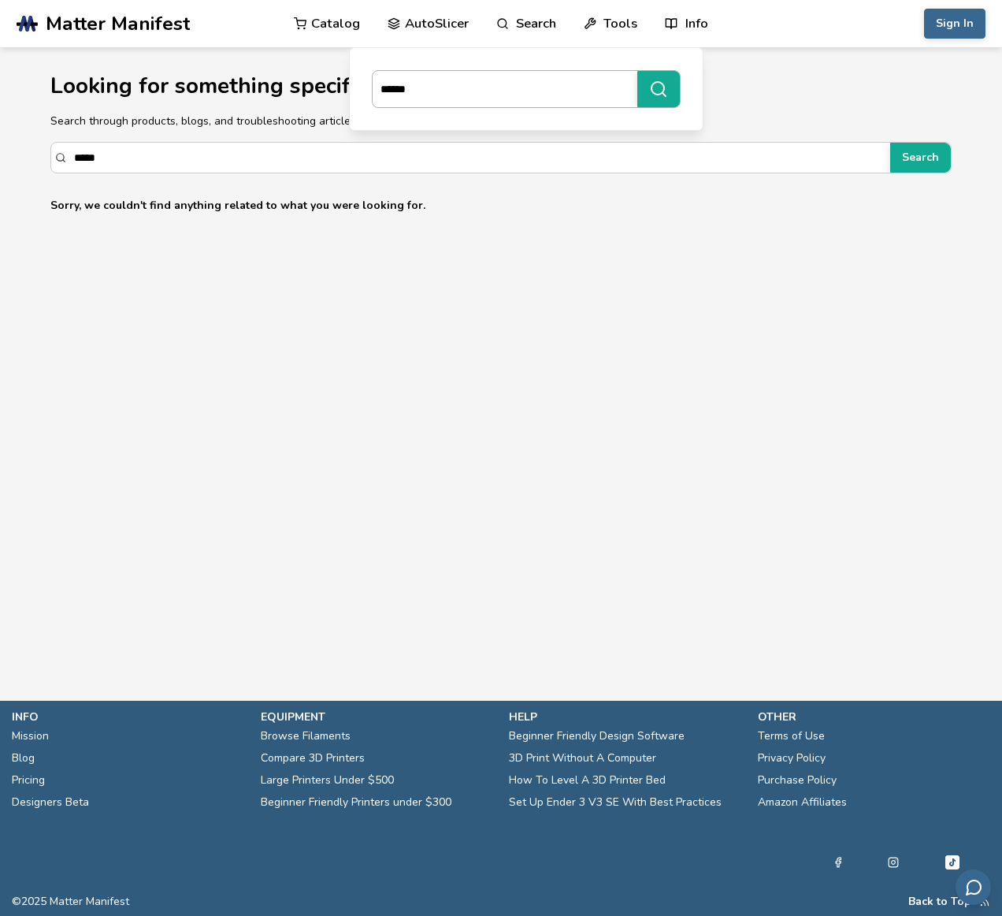 The image size is (1002, 916). Describe the element at coordinates (501, 86) in the screenshot. I see `h1: Looking for something specific?` at that location.